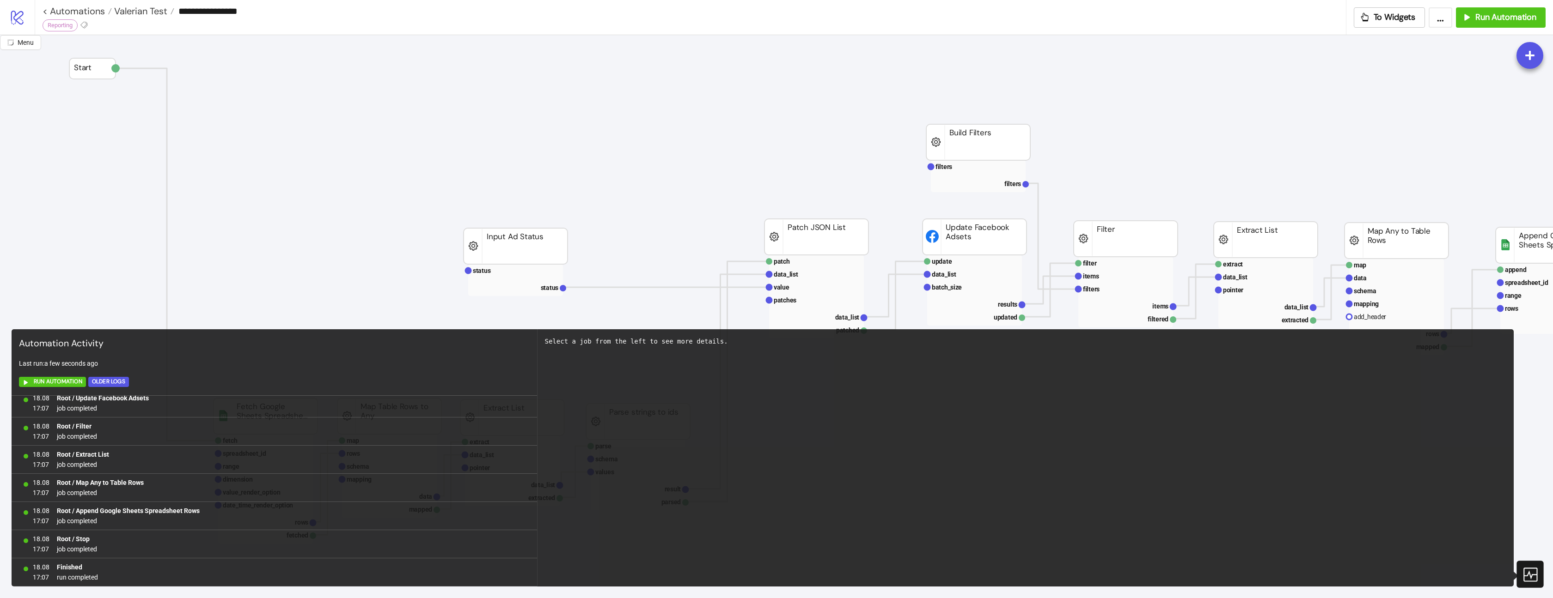 The image size is (1553, 598). Describe the element at coordinates (1389, 18) in the screenshot. I see `button: To Widgets` at that location.